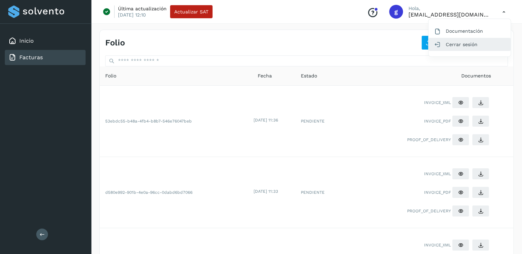 This screenshot has width=522, height=254. Describe the element at coordinates (45, 41) in the screenshot. I see `div: Inicio` at that location.